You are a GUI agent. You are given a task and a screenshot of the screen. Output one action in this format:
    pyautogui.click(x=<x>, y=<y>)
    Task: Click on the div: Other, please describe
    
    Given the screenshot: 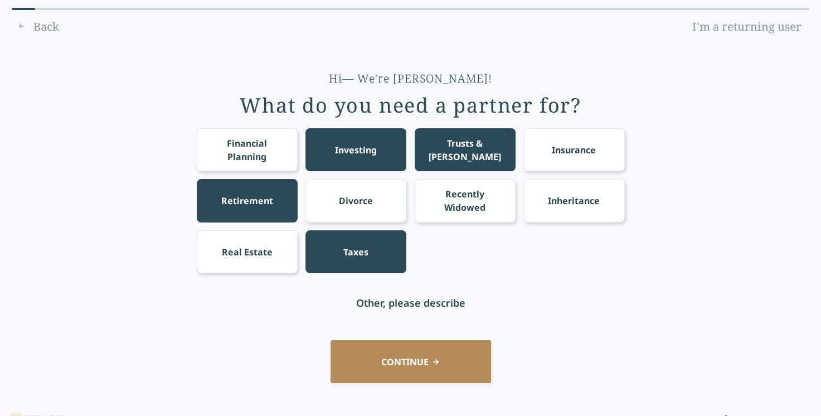 What is the action you would take?
    pyautogui.click(x=411, y=302)
    